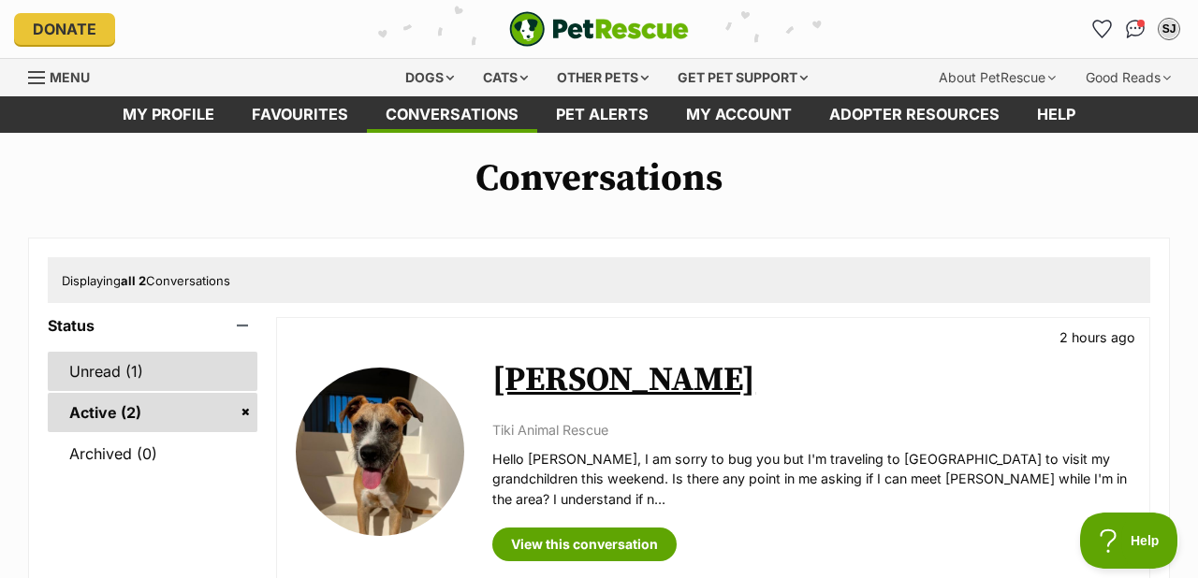  I want to click on div: SJ, so click(1169, 29).